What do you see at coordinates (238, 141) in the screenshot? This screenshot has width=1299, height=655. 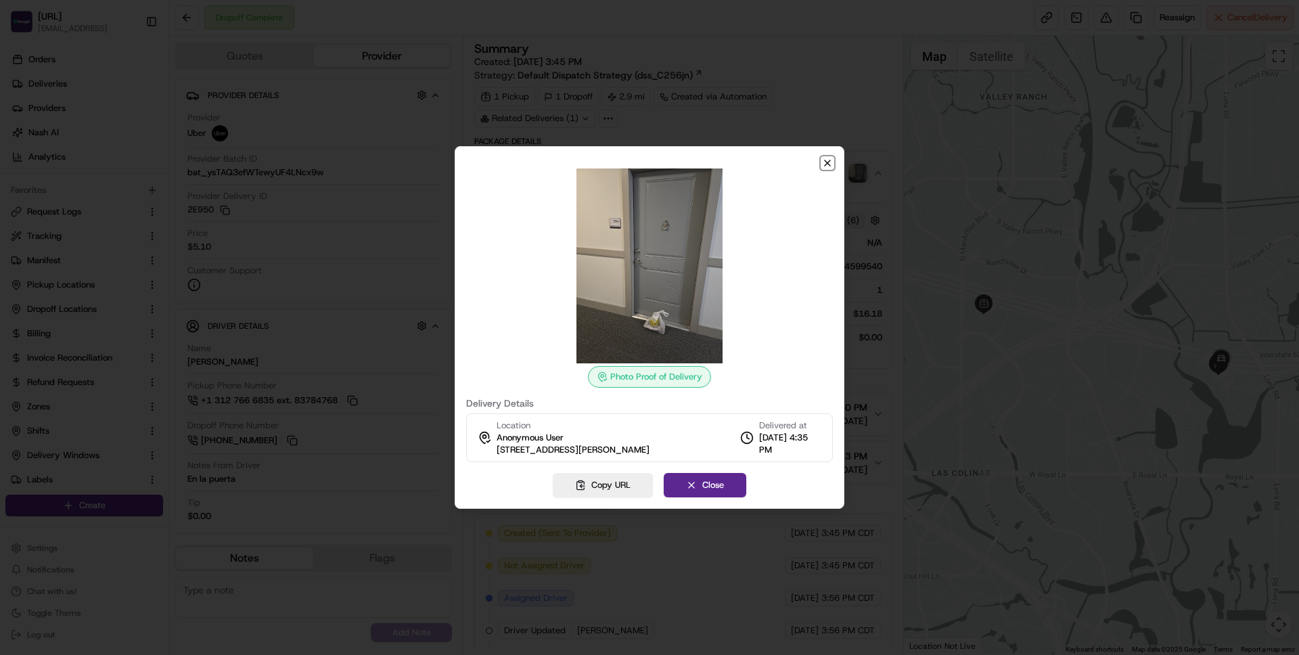 I see `button: Start new chat` at bounding box center [238, 141].